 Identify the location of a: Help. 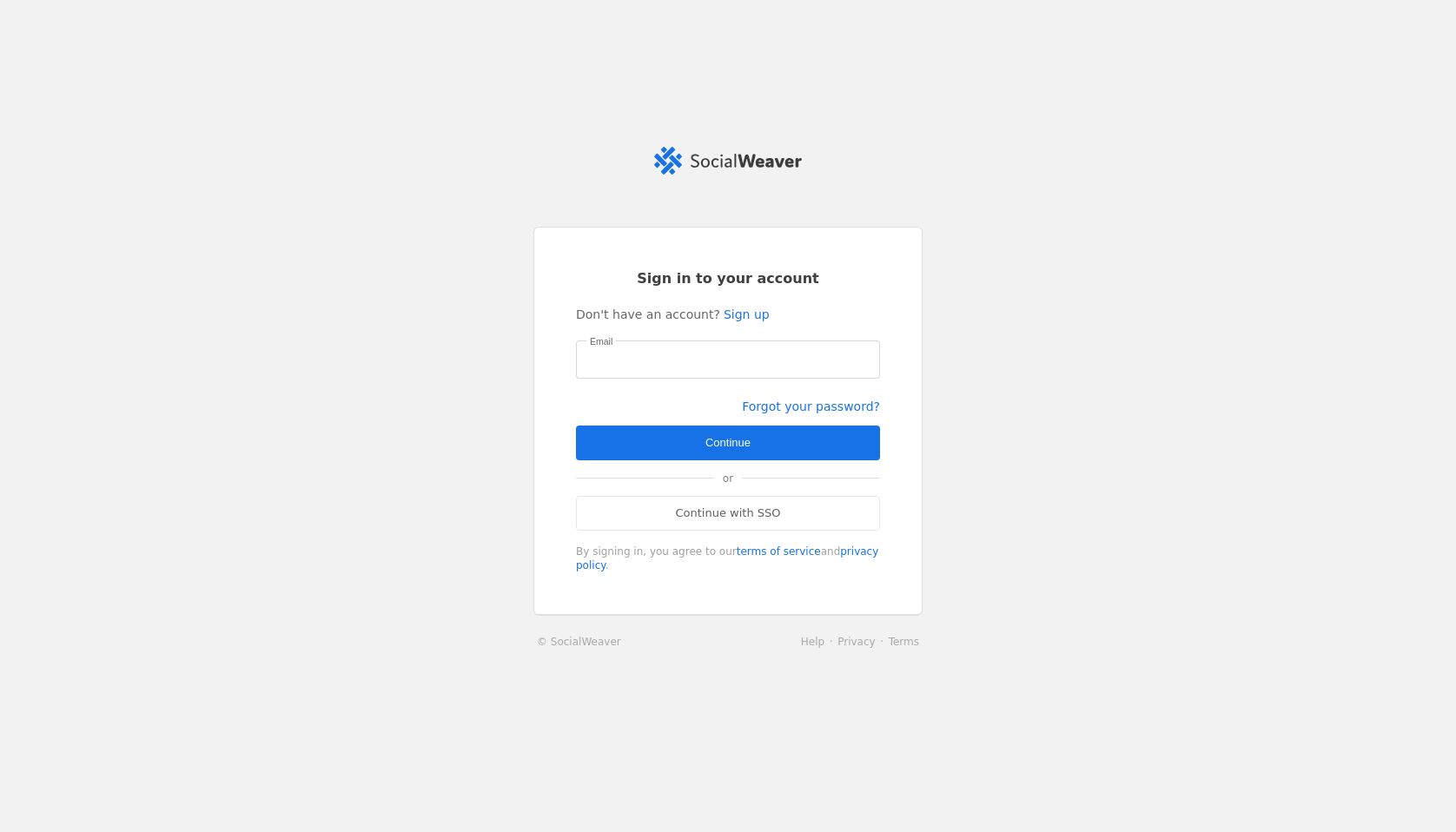
(812, 642).